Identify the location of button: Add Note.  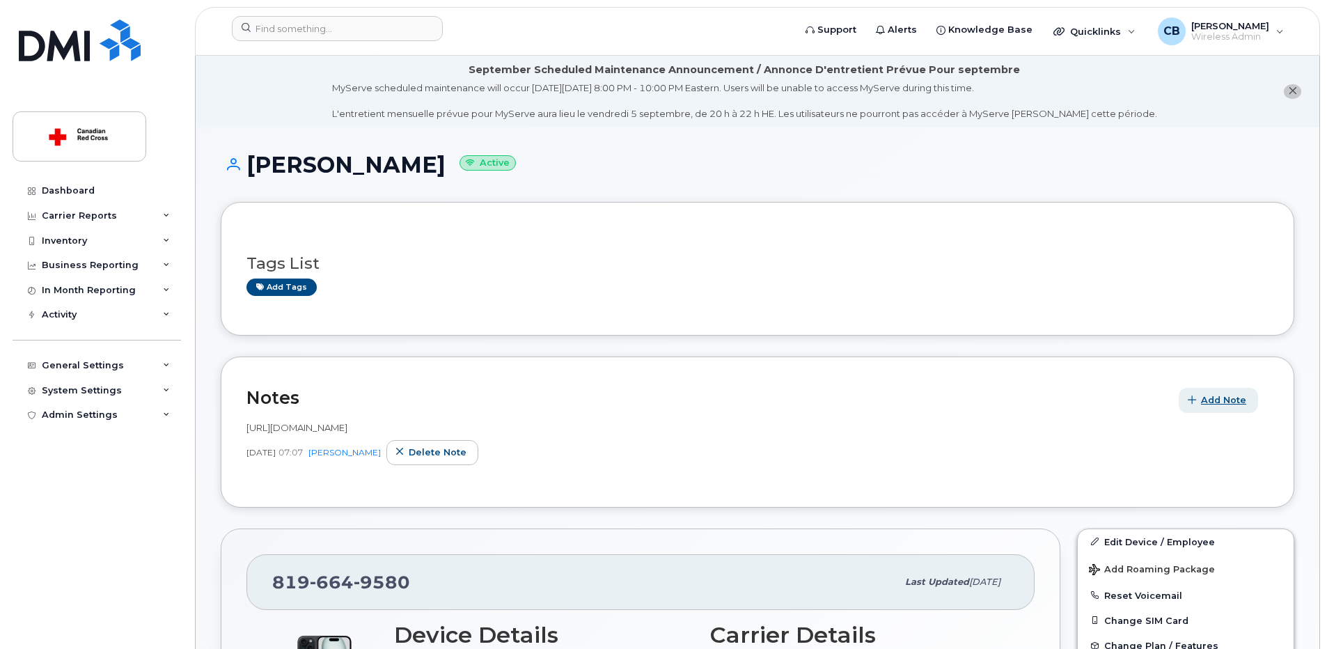
(1219, 400).